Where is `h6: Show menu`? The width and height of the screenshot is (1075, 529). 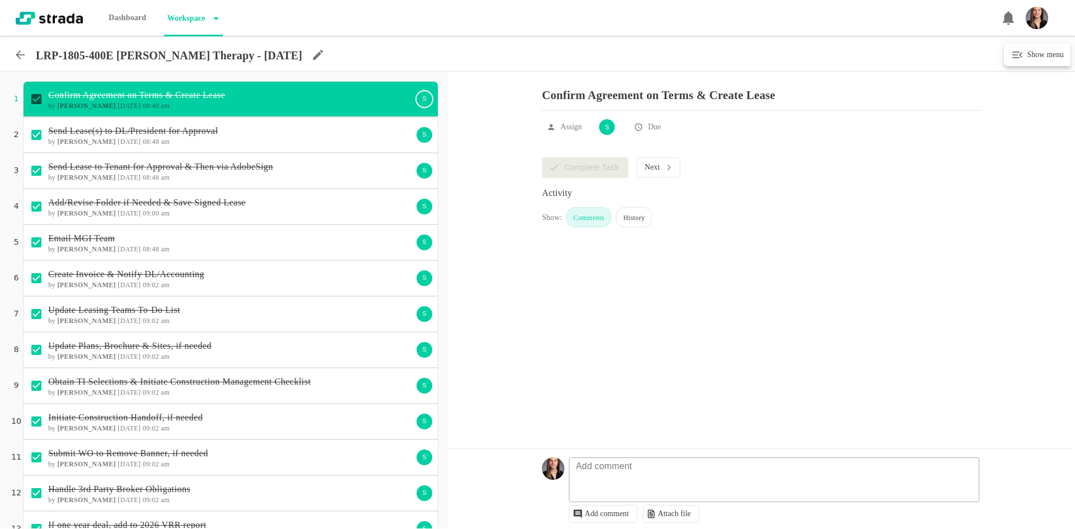 h6: Show menu is located at coordinates (1044, 55).